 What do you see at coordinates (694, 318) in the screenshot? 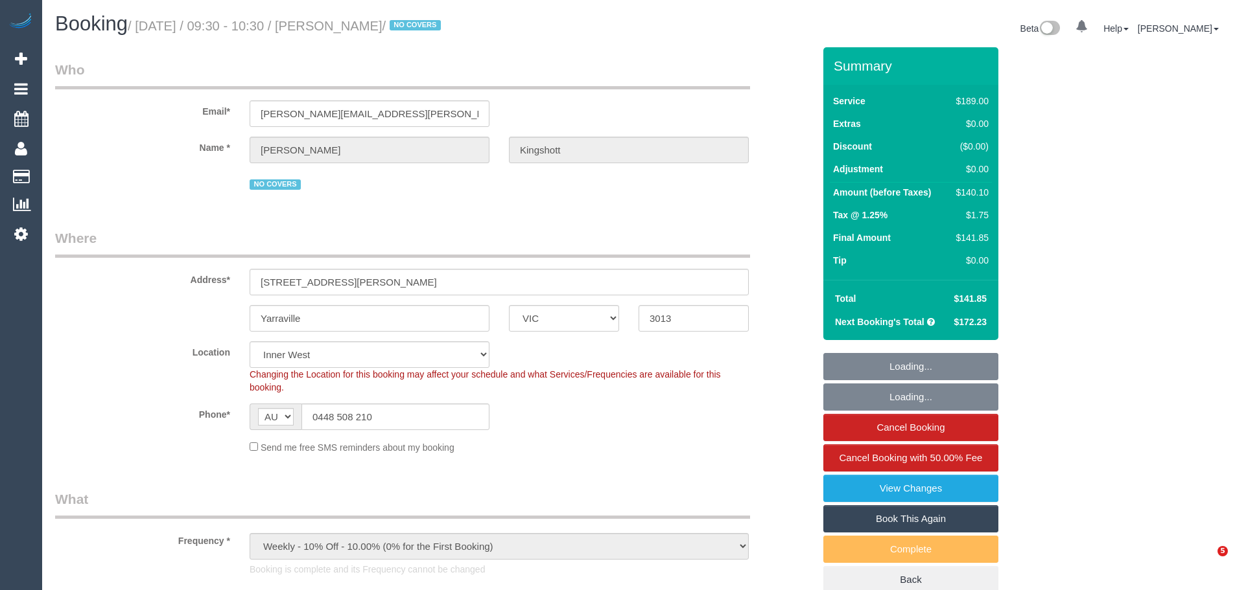
I see `input: Post Code*` at bounding box center [694, 318].